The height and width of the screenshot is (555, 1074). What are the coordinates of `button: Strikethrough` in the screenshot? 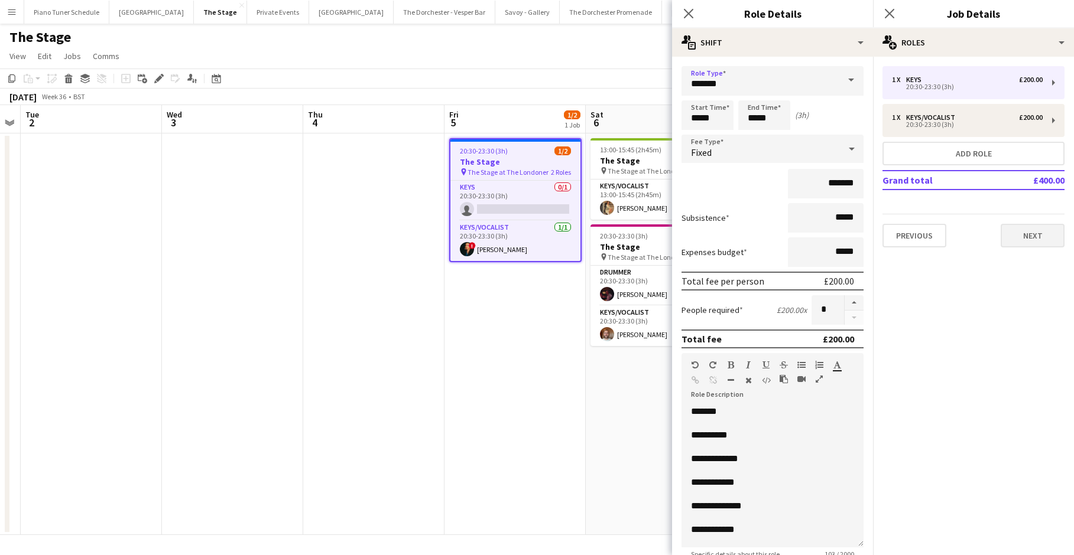 It's located at (784, 365).